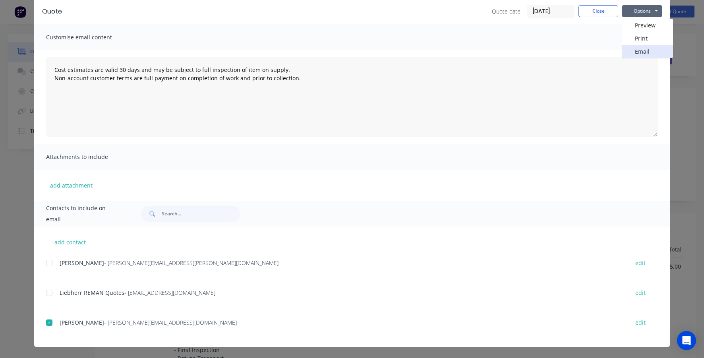 The height and width of the screenshot is (358, 704). I want to click on button: add attachment, so click(71, 185).